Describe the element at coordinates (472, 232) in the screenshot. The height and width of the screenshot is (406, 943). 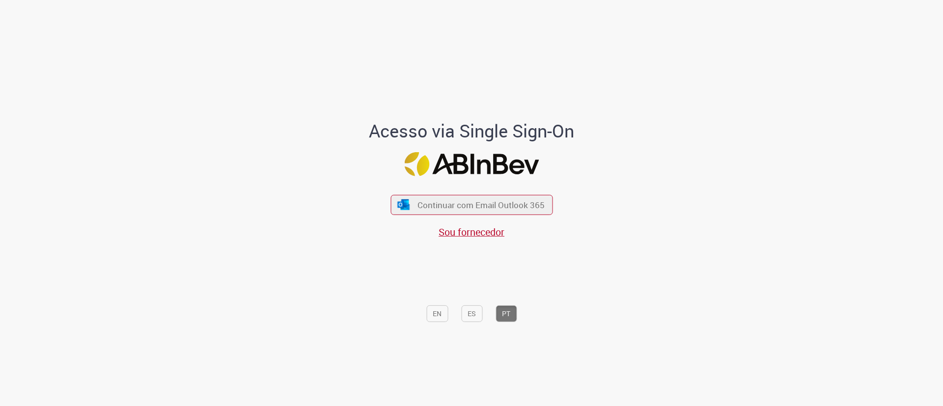
I see `span: Sou fornecedor` at that location.